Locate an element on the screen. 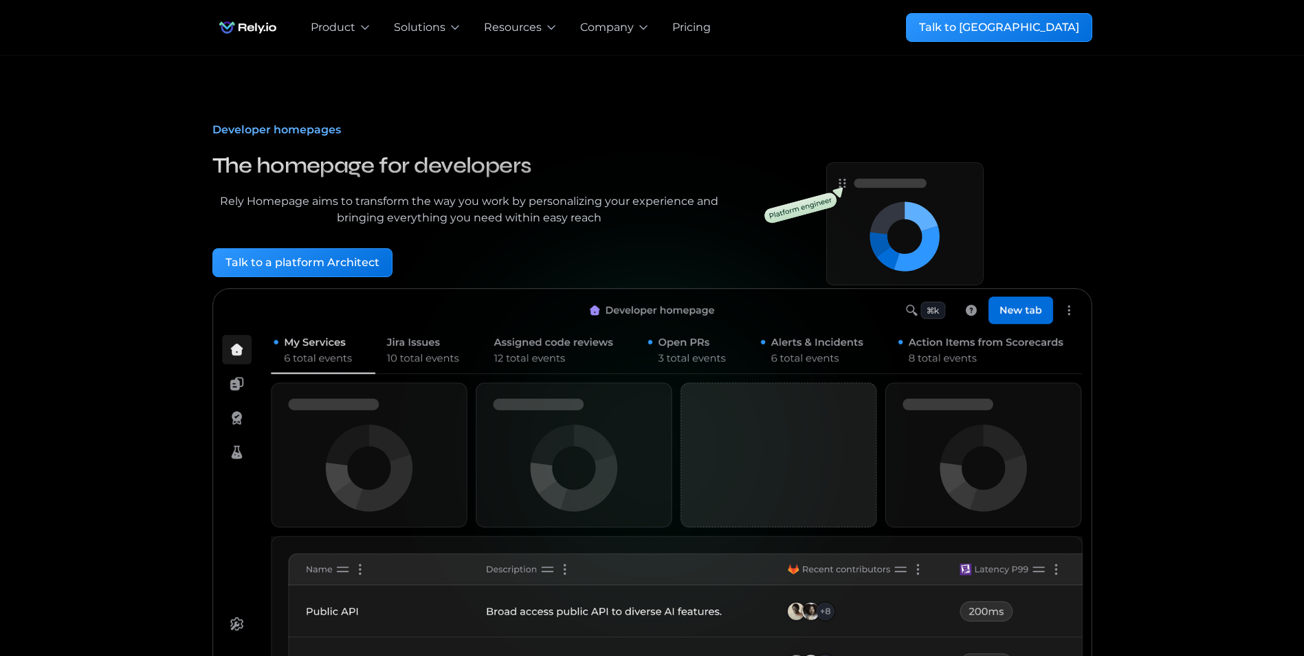  a: home is located at coordinates (247, 27).